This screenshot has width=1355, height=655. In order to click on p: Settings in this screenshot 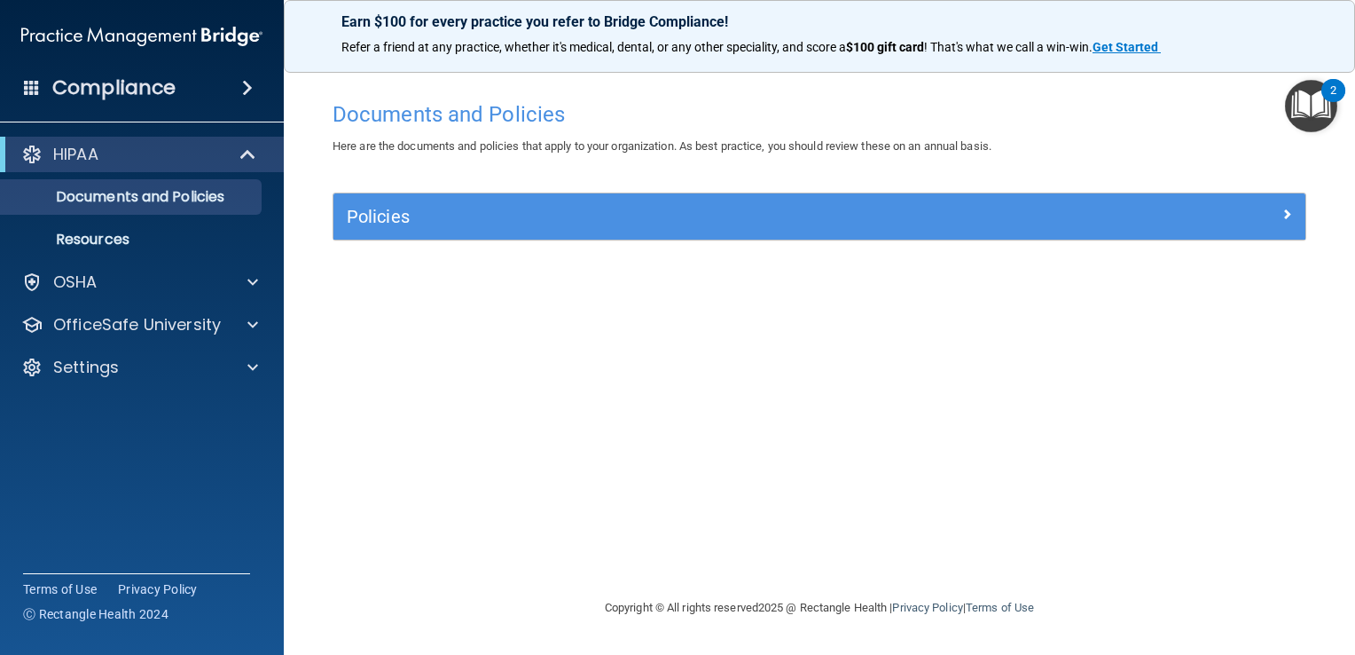, I will do `click(86, 367)`.